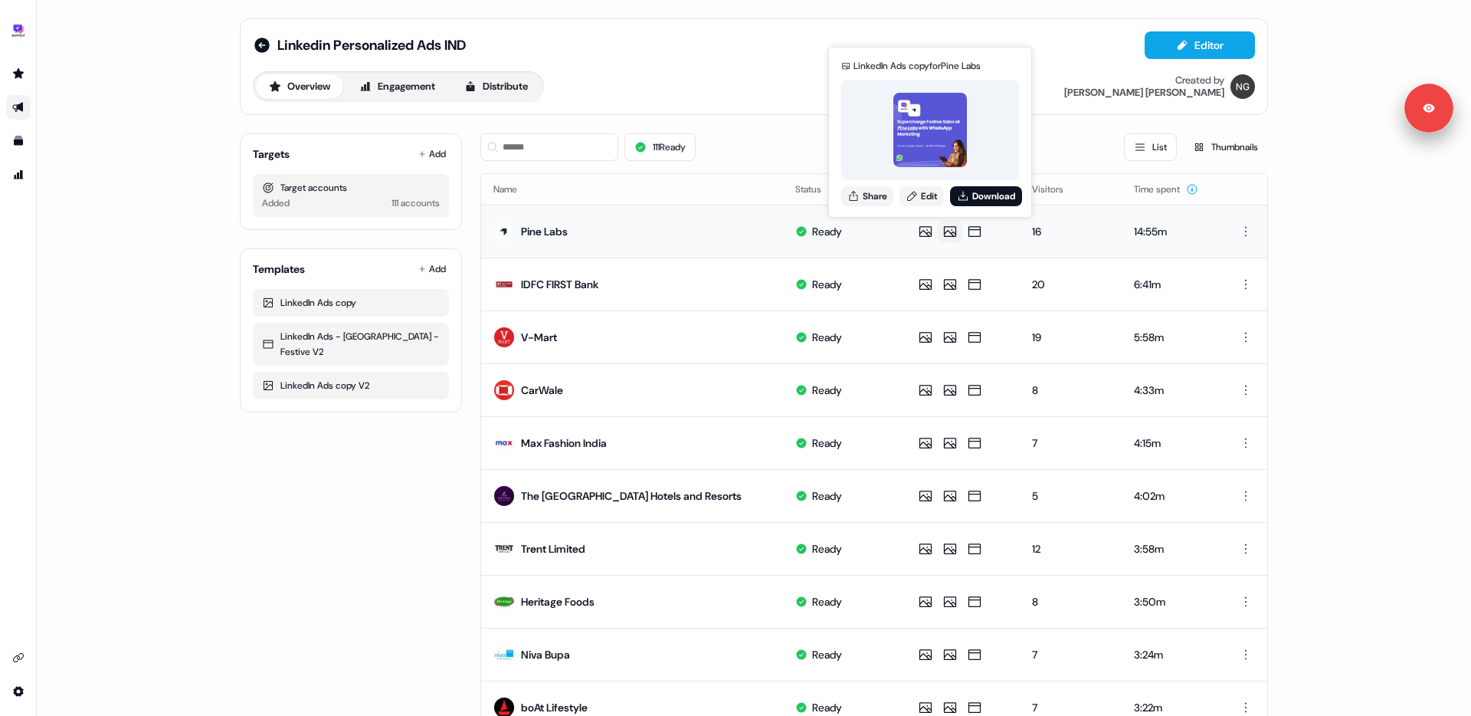  I want to click on img: Nikunj, so click(1243, 87).